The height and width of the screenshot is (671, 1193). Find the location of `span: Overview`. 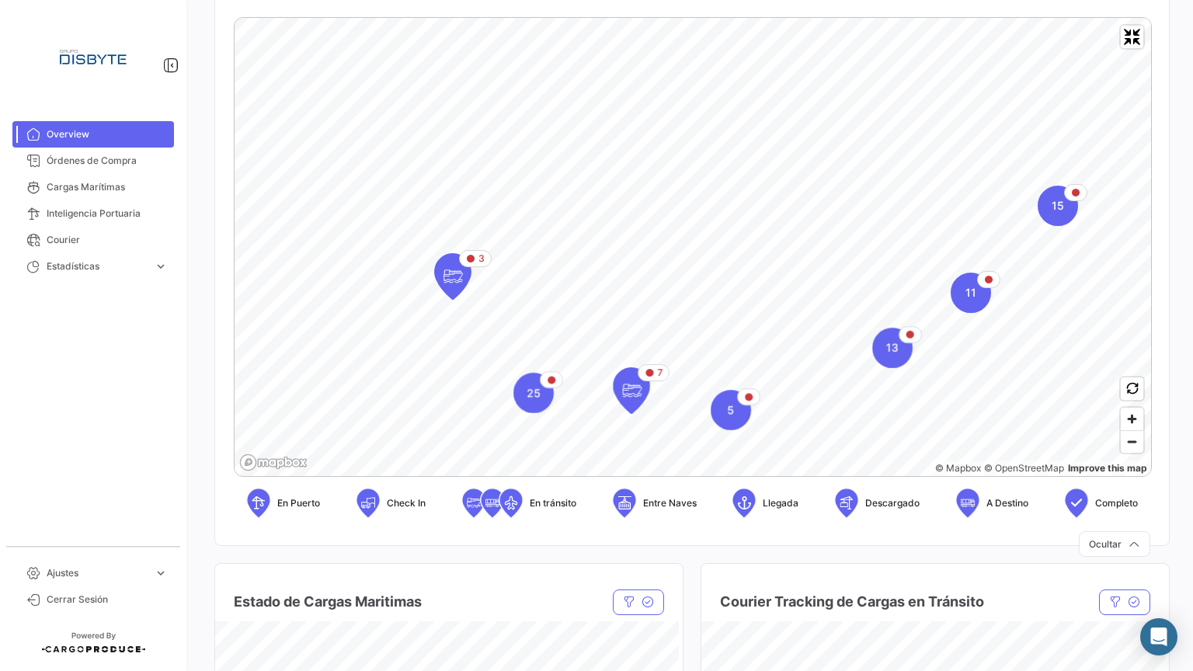

span: Overview is located at coordinates (107, 134).